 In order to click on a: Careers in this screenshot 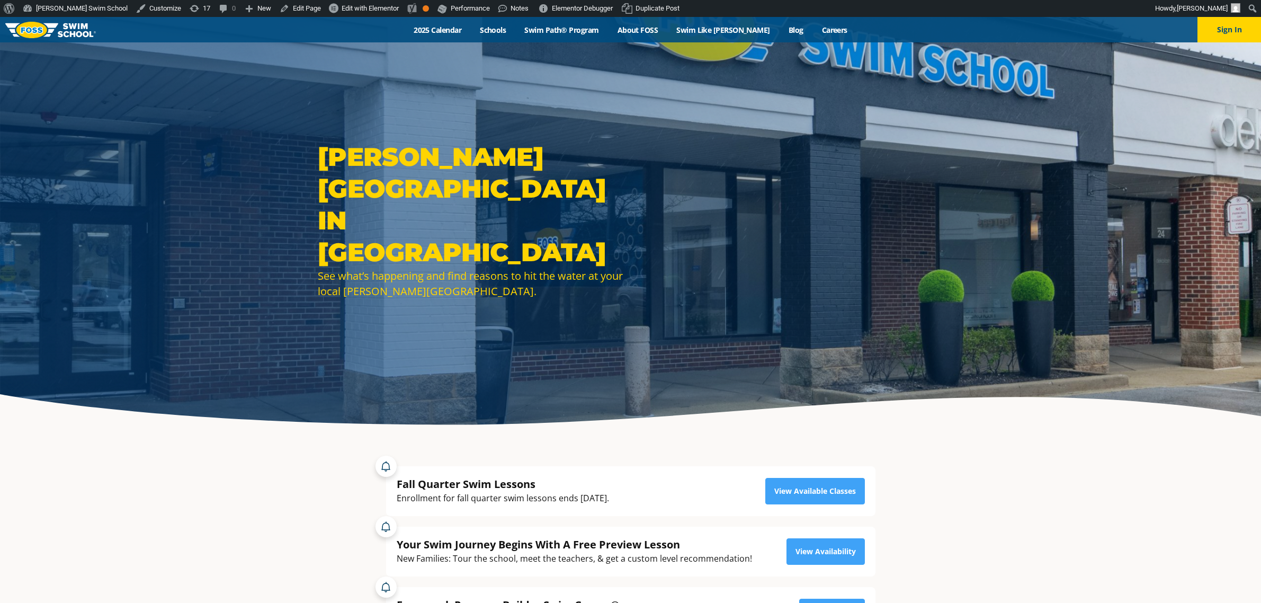, I will do `click(834, 30)`.